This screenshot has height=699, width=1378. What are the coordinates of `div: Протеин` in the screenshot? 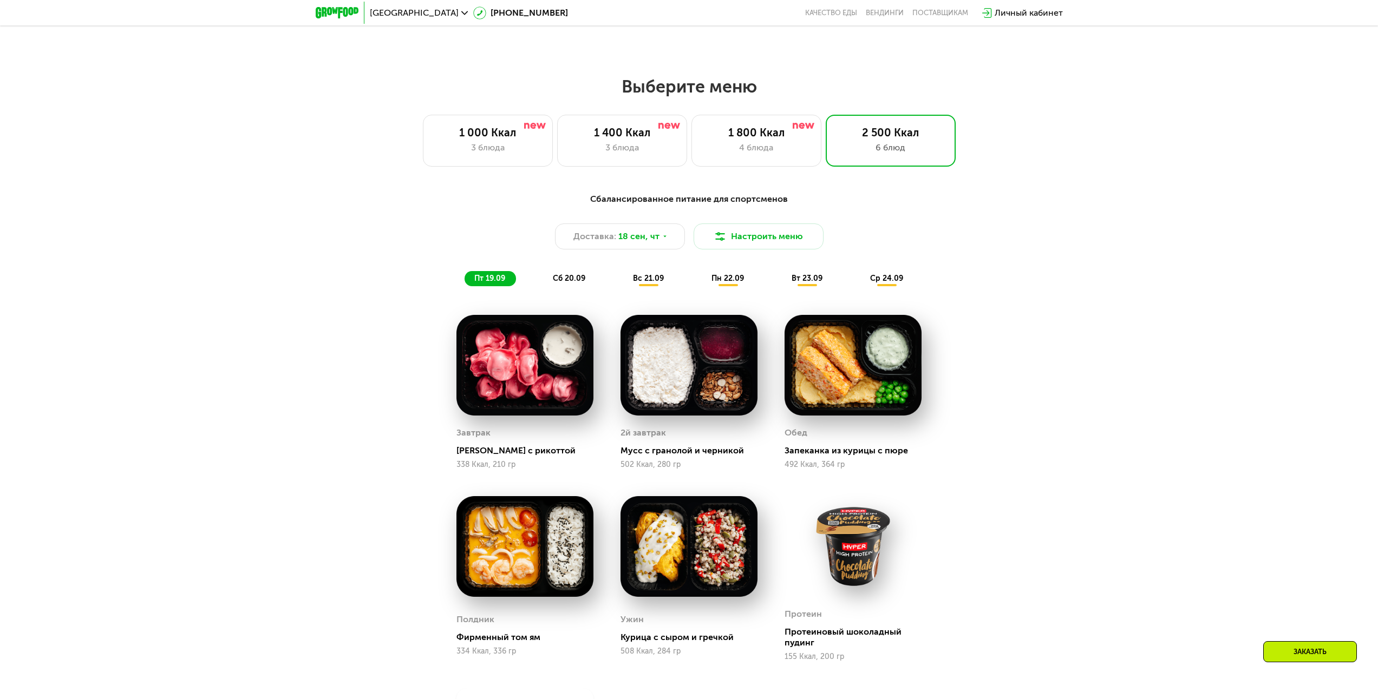 It's located at (803, 614).